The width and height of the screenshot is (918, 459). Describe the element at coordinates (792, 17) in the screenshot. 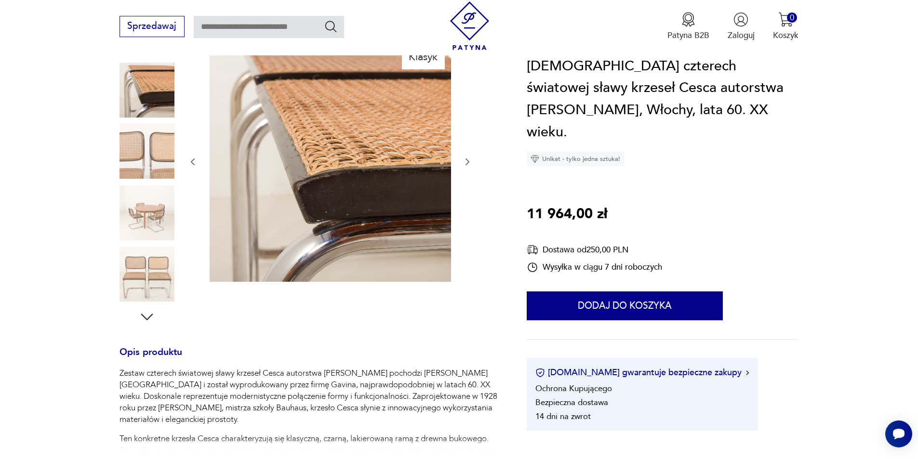

I see `div: 0` at that location.